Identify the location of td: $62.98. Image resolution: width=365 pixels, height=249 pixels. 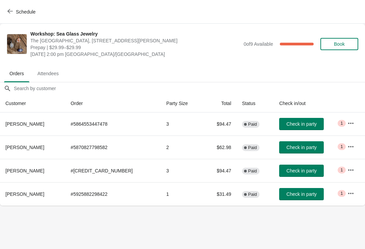
(220, 147).